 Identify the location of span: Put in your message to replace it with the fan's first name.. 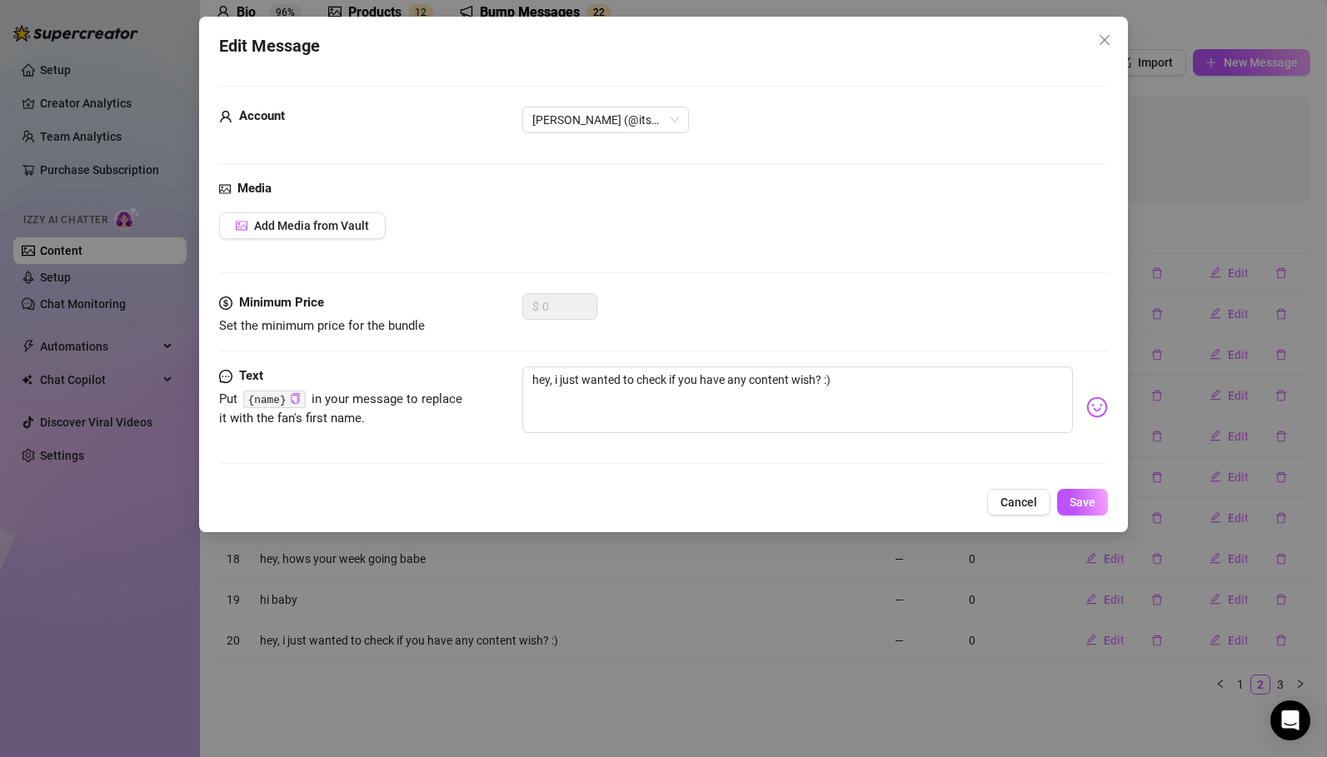
(341, 409).